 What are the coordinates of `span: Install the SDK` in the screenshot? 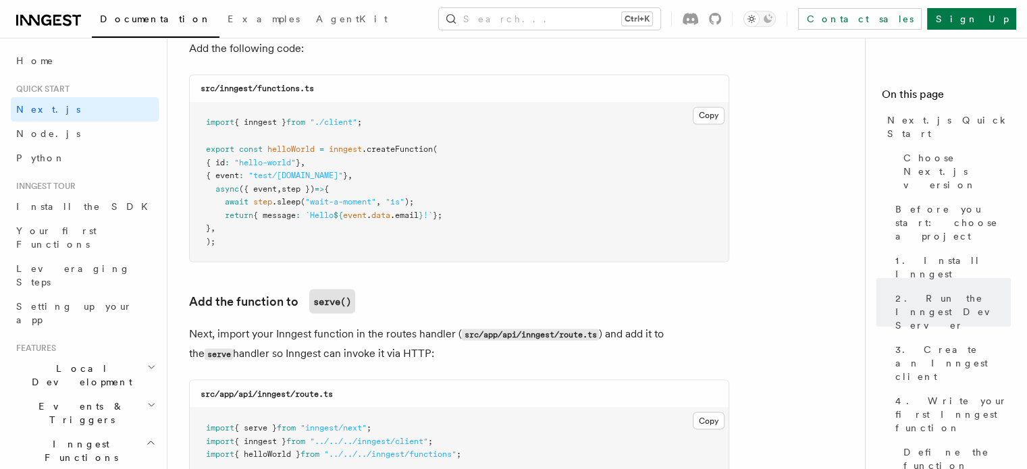 It's located at (86, 207).